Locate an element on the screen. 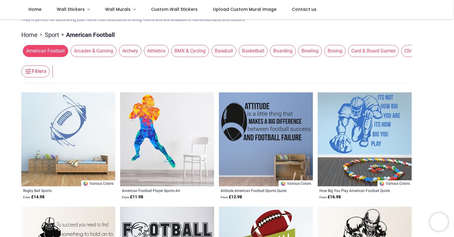 Image resolution: width=454 pixels, height=237 pixels. img: How Big You Play American Football Quote Wall Sticker is located at coordinates (365, 139).